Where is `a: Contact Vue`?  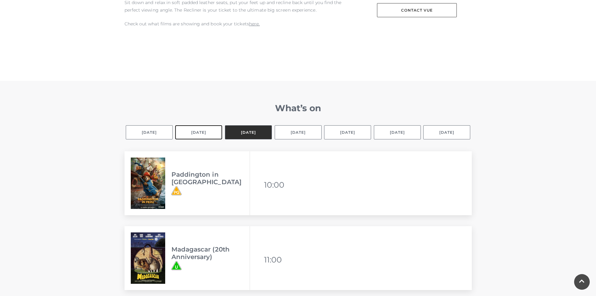
a: Contact Vue is located at coordinates (417, 10).